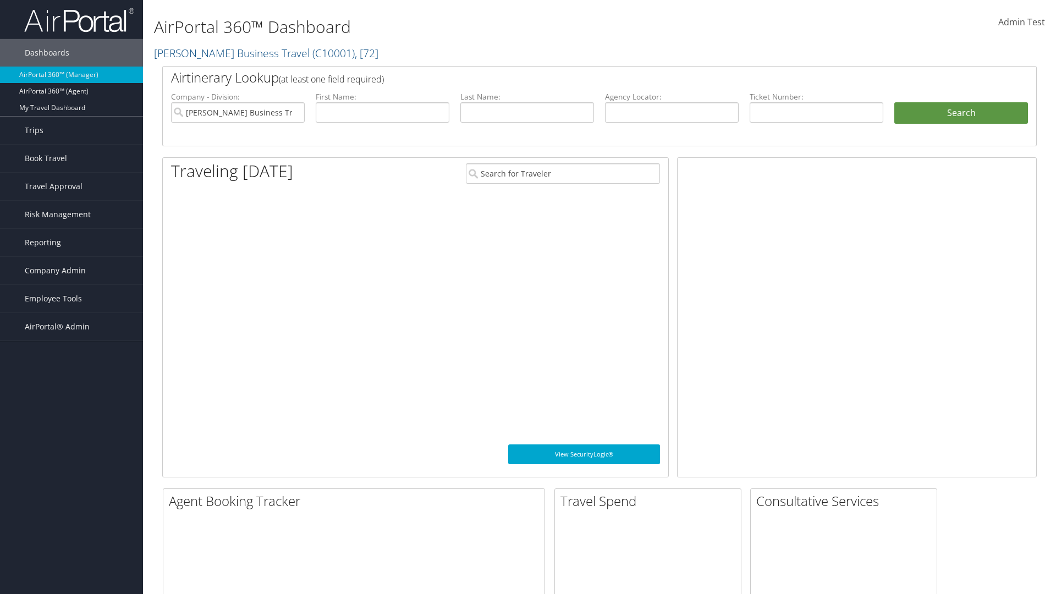  Describe the element at coordinates (46, 158) in the screenshot. I see `span: Book Travel` at that location.